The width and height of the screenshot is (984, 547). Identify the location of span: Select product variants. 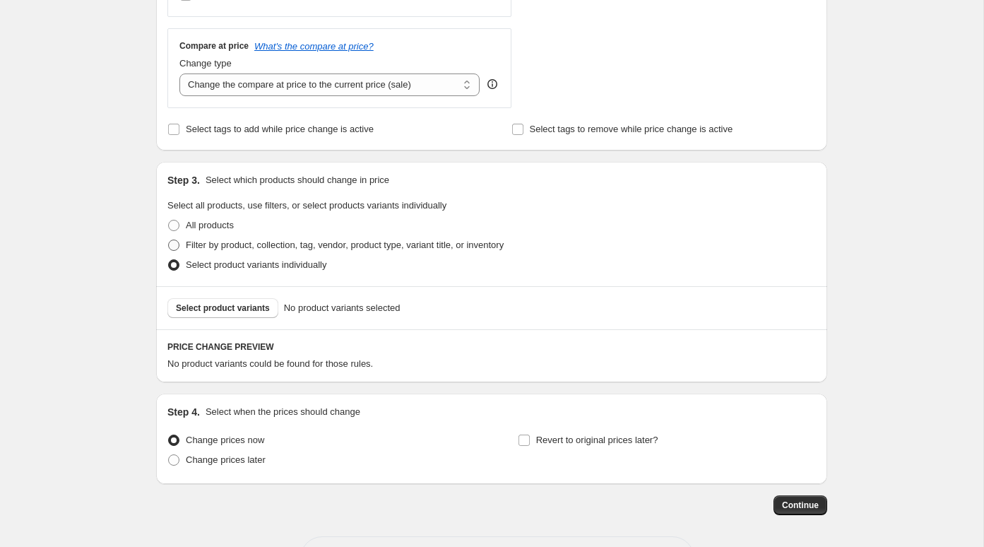
(222, 308).